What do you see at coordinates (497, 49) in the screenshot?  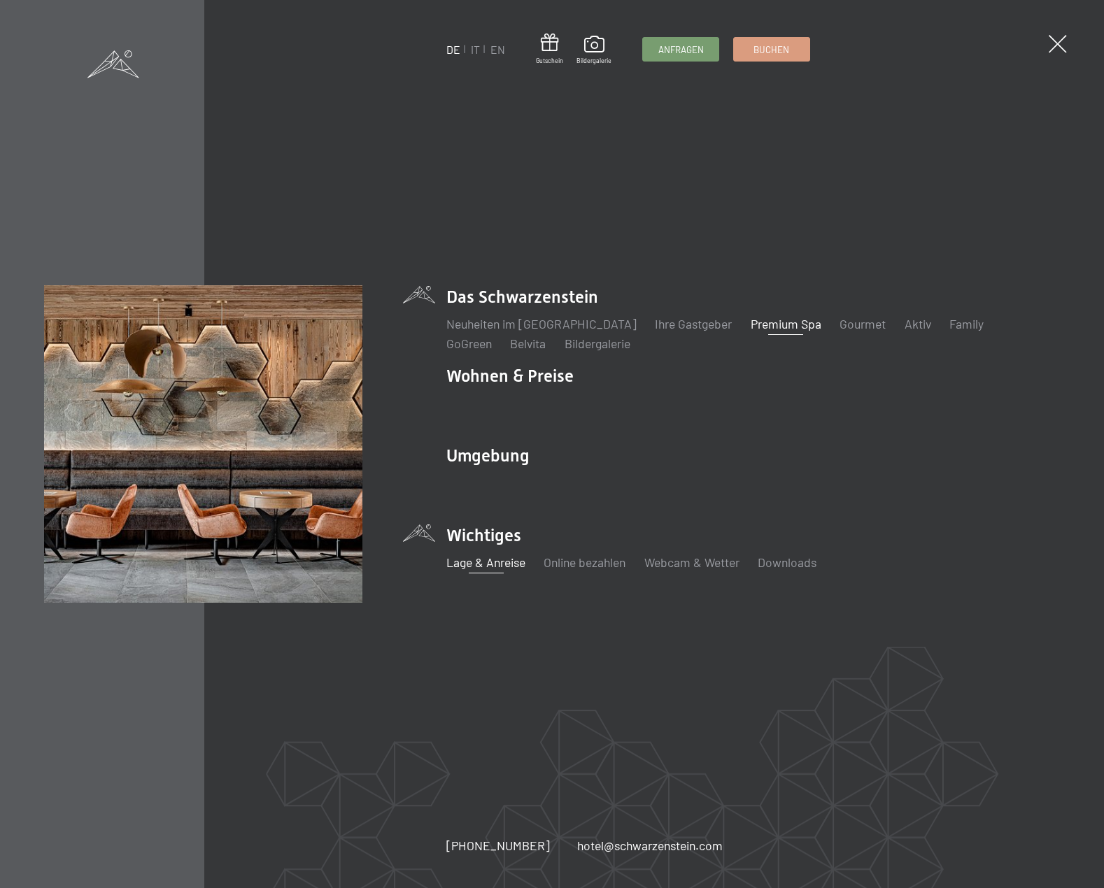 I see `a: EN` at bounding box center [497, 49].